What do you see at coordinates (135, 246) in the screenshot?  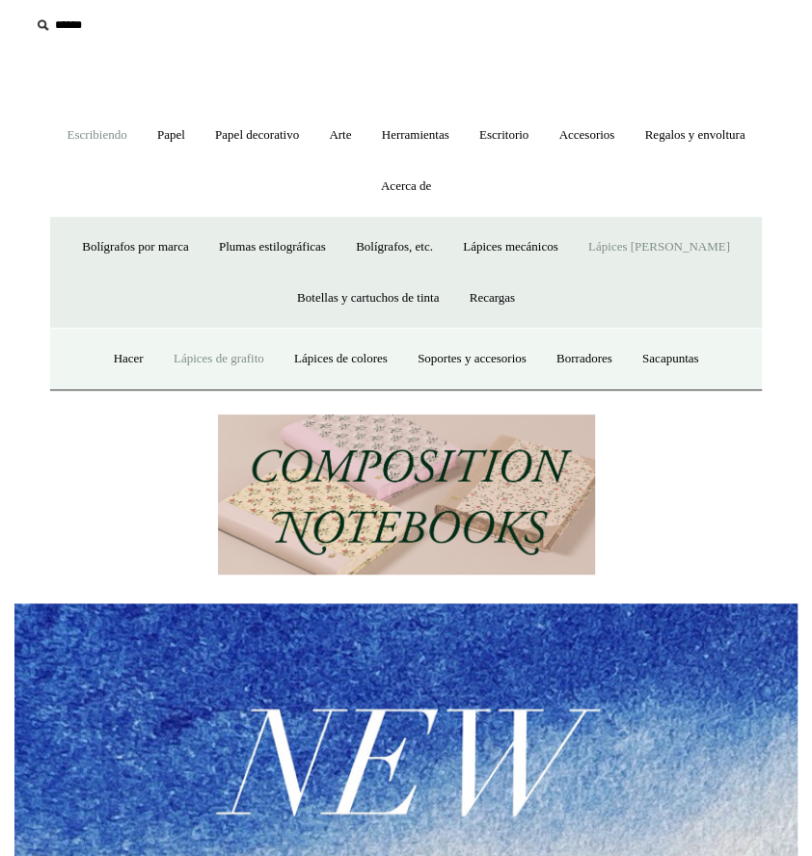 I see `font: Bolígrafos por marca` at bounding box center [135, 246].